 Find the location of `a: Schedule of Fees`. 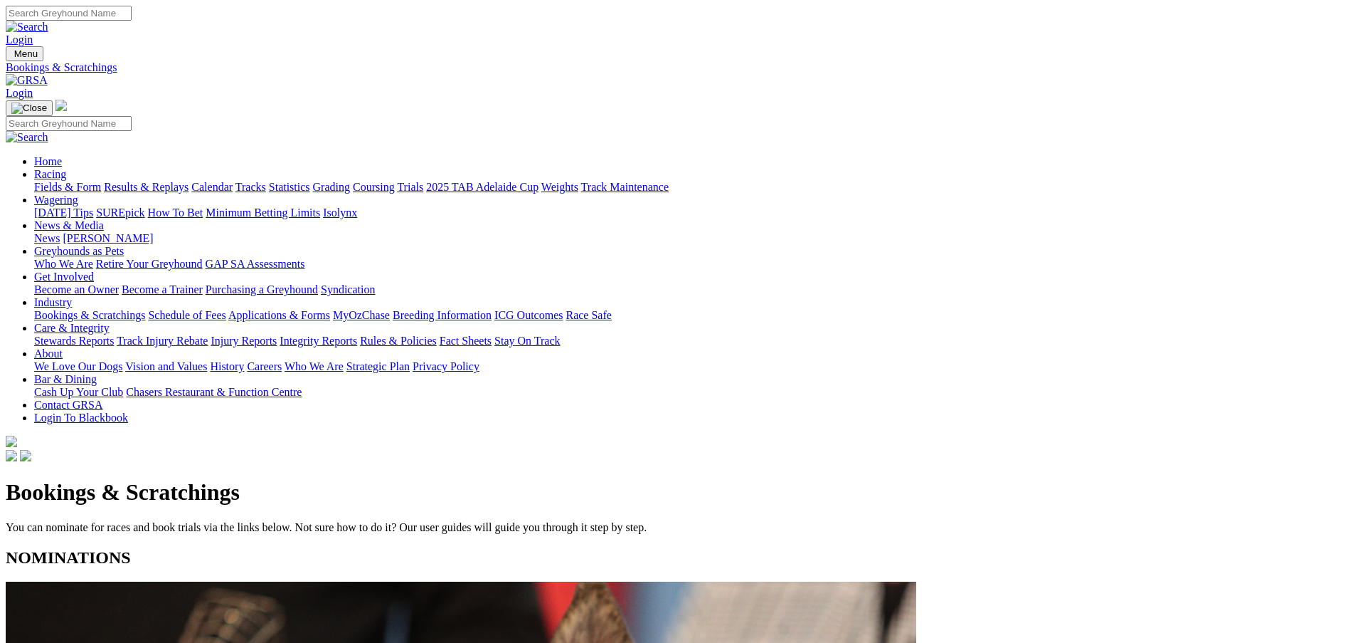

a: Schedule of Fees is located at coordinates (186, 315).